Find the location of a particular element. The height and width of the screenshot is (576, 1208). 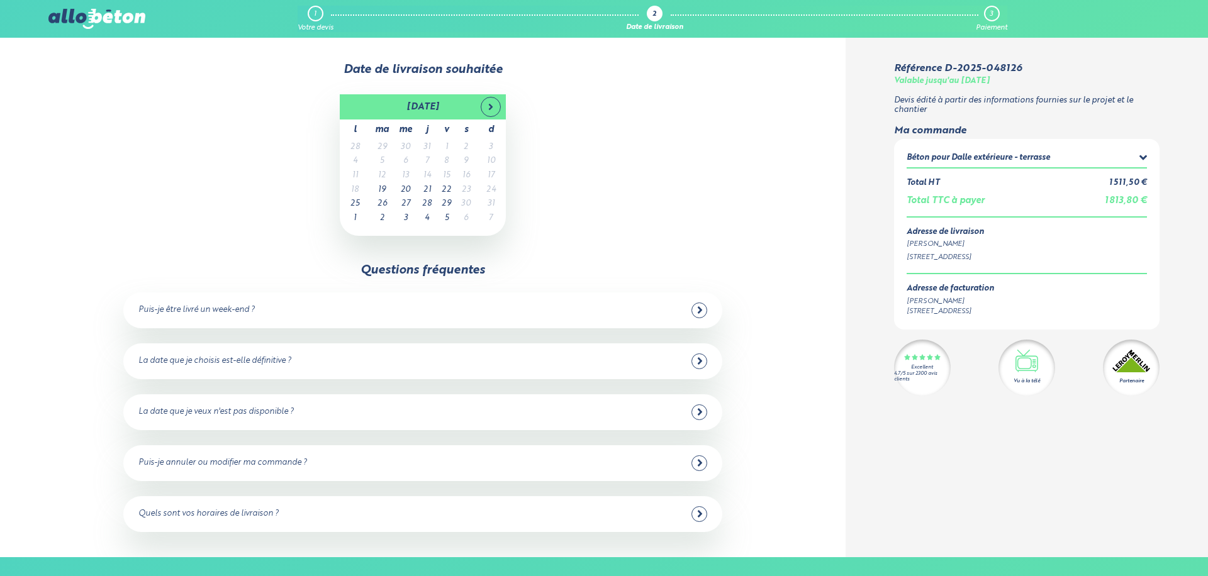

div: Adresse de facturation is located at coordinates (950, 289).